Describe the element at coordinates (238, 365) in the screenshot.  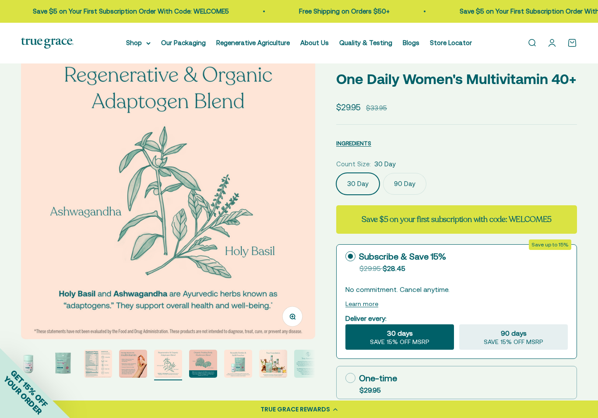
I see `button: Go to item 7` at that location.